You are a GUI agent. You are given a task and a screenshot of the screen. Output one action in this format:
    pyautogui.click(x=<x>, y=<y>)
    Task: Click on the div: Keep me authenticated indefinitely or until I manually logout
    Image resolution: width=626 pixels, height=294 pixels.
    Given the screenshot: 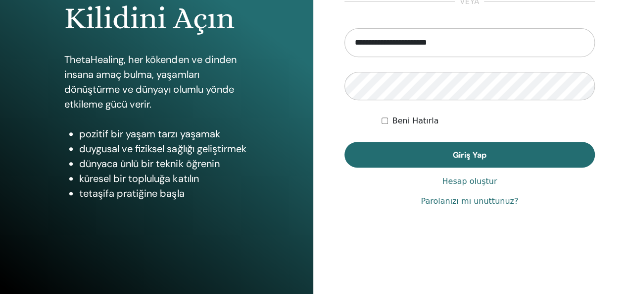 What is the action you would take?
    pyautogui.click(x=488, y=121)
    